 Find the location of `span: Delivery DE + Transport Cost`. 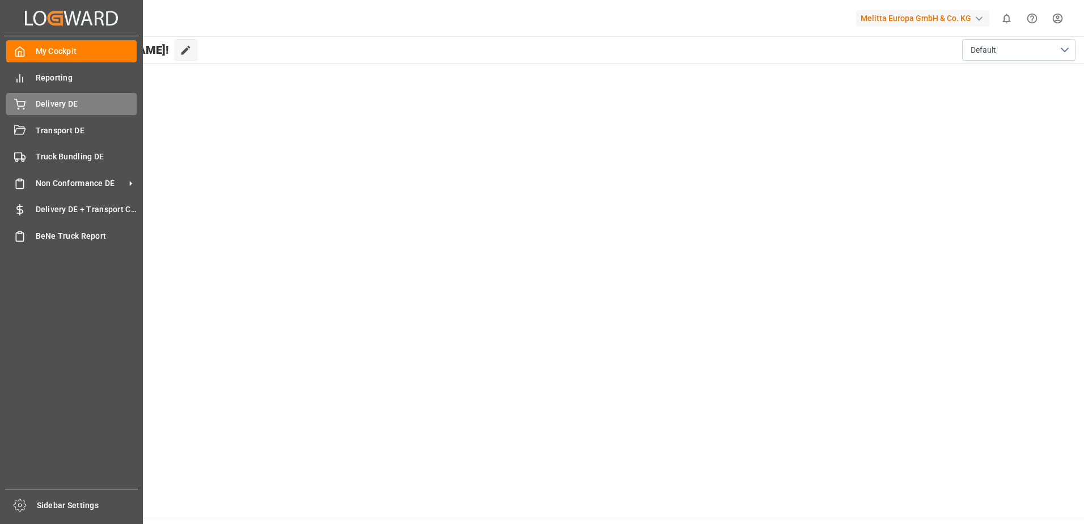

span: Delivery DE + Transport Cost is located at coordinates (86, 209).